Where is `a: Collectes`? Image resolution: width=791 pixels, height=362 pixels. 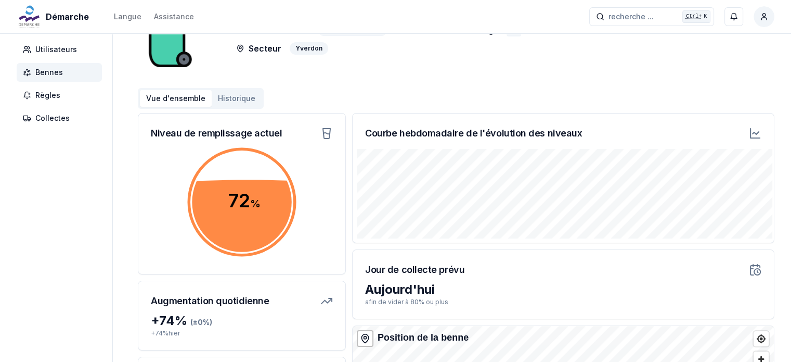
a: Collectes is located at coordinates (61, 118).